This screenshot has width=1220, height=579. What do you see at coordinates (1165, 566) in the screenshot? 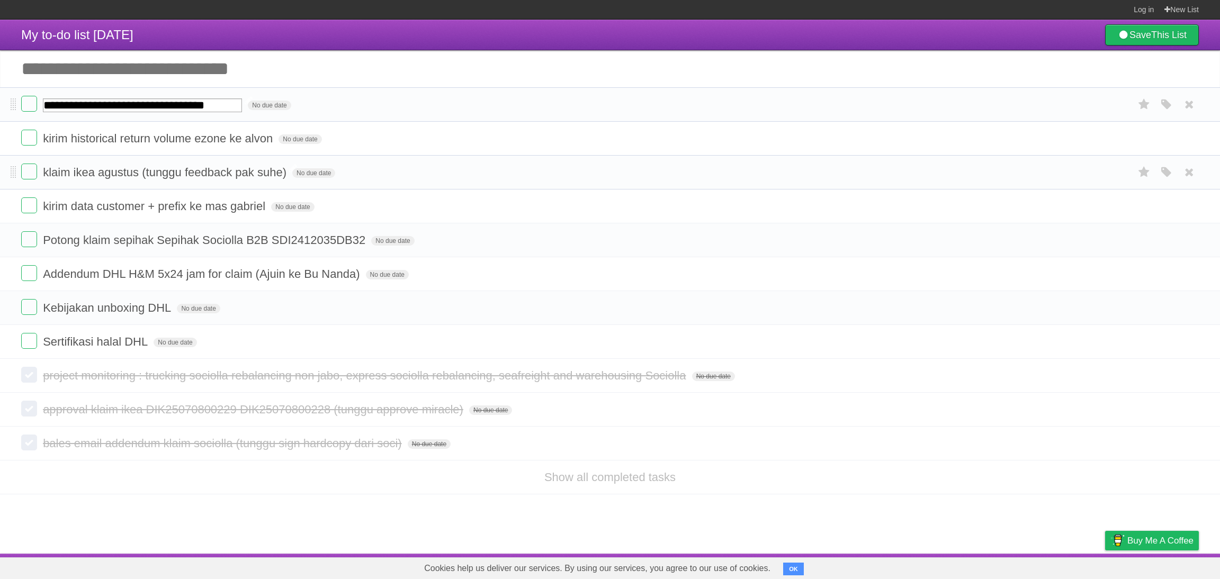
I see `a: Suggest a feature` at bounding box center [1165, 566].